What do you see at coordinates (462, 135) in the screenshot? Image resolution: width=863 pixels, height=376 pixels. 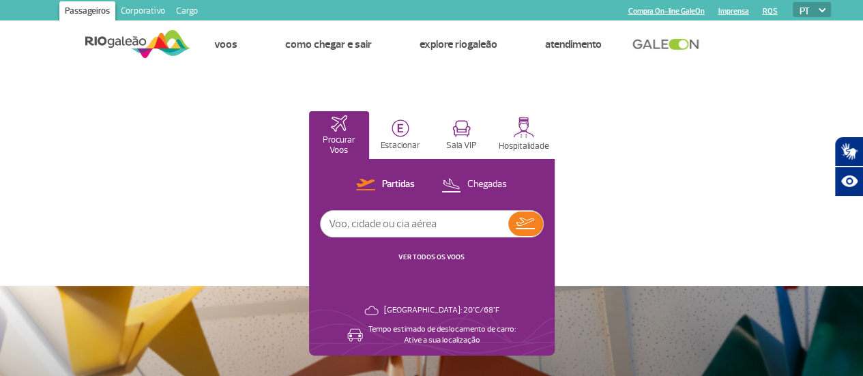 I see `button: Sala VIP` at bounding box center [462, 135].